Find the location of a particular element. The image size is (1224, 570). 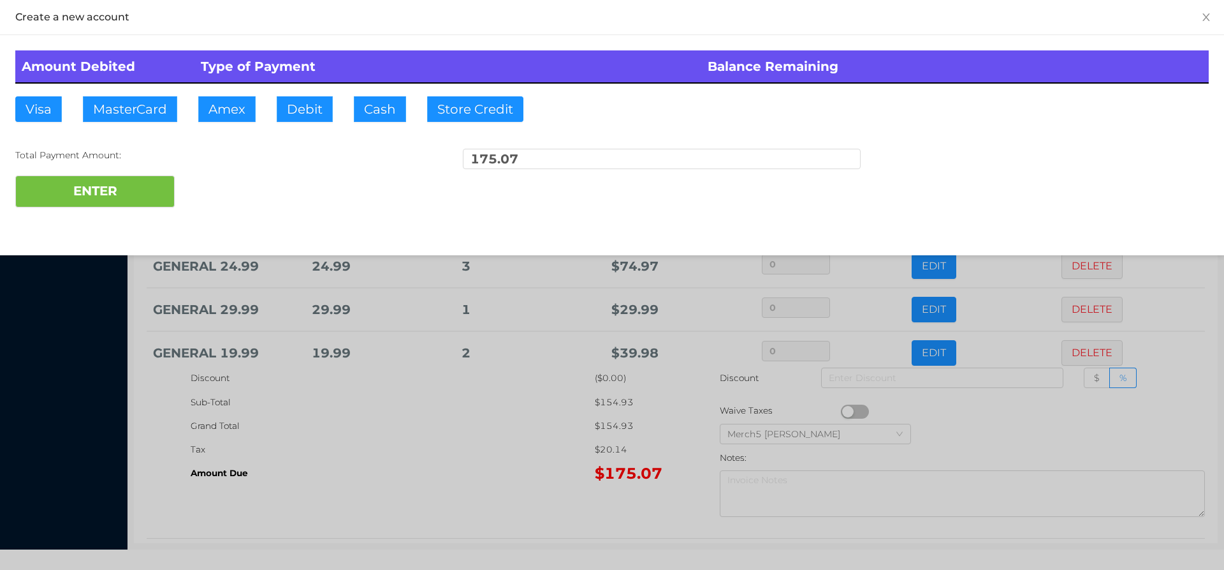

button: Amex is located at coordinates (227, 109).